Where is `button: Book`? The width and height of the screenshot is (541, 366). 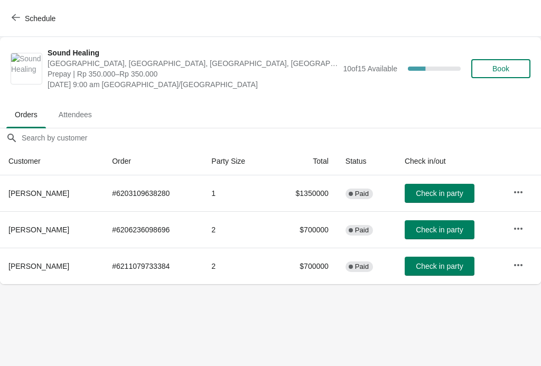 button: Book is located at coordinates (501, 69).